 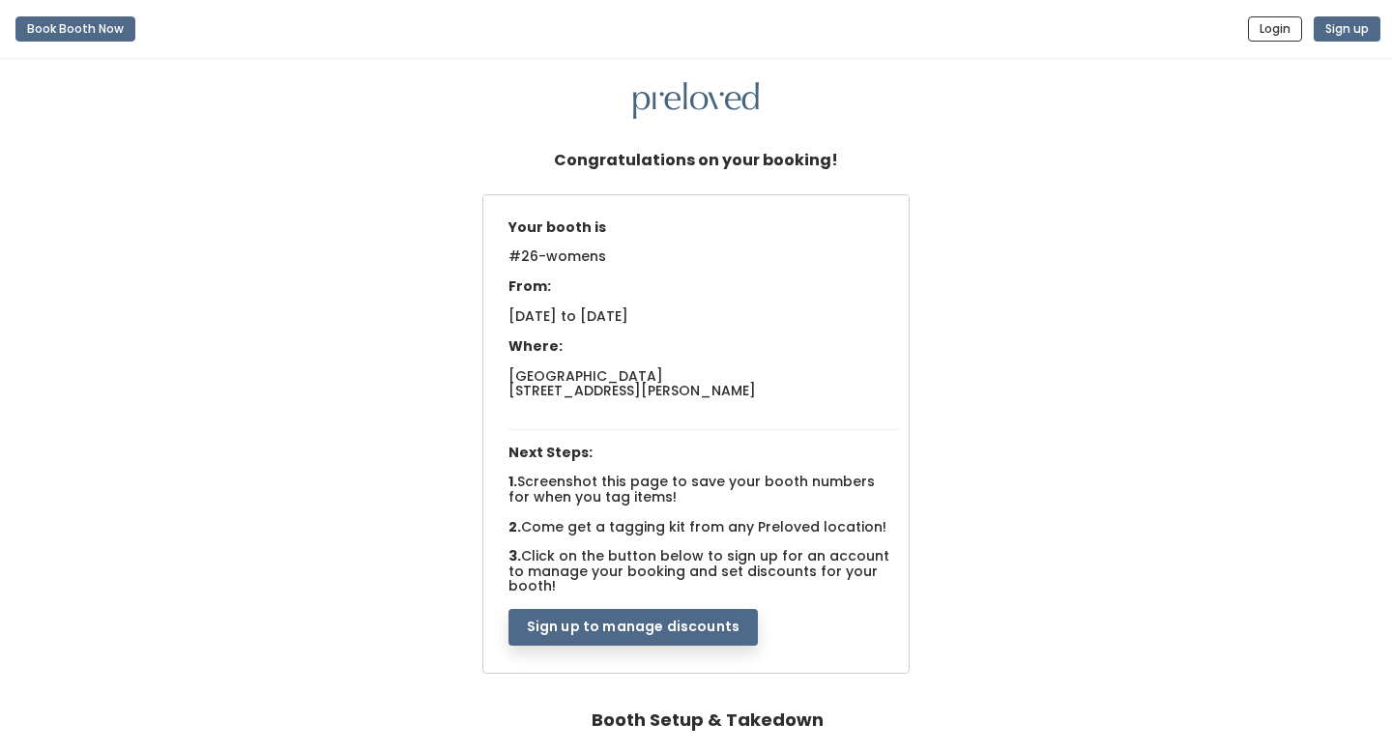 What do you see at coordinates (633, 626) in the screenshot?
I see `a: Sign up to manage discounts` at bounding box center [633, 626].